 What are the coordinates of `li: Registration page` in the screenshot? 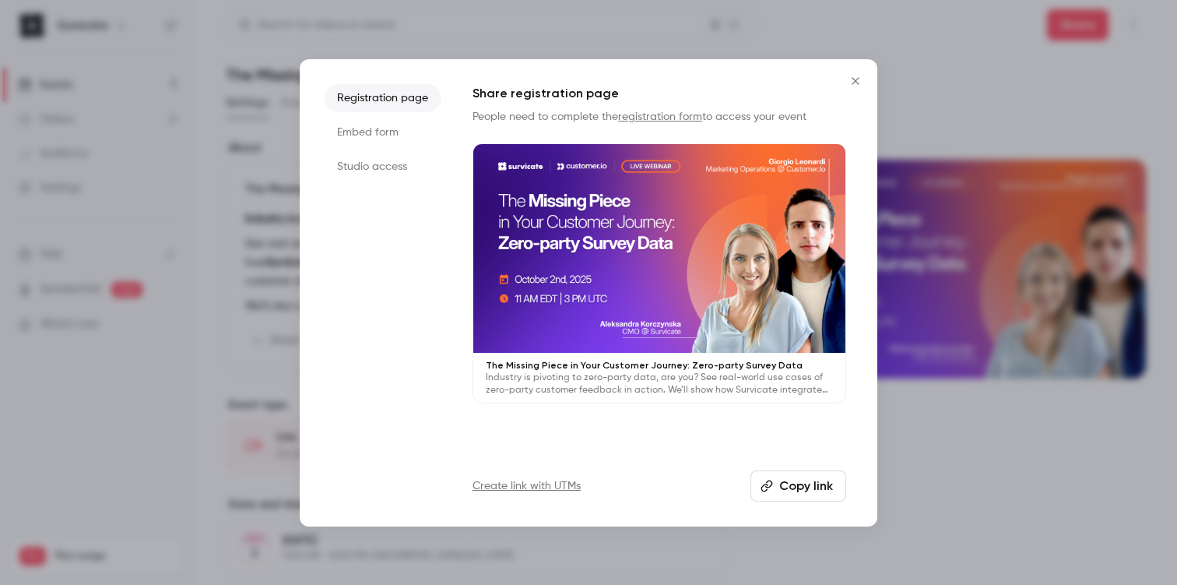 It's located at (383, 98).